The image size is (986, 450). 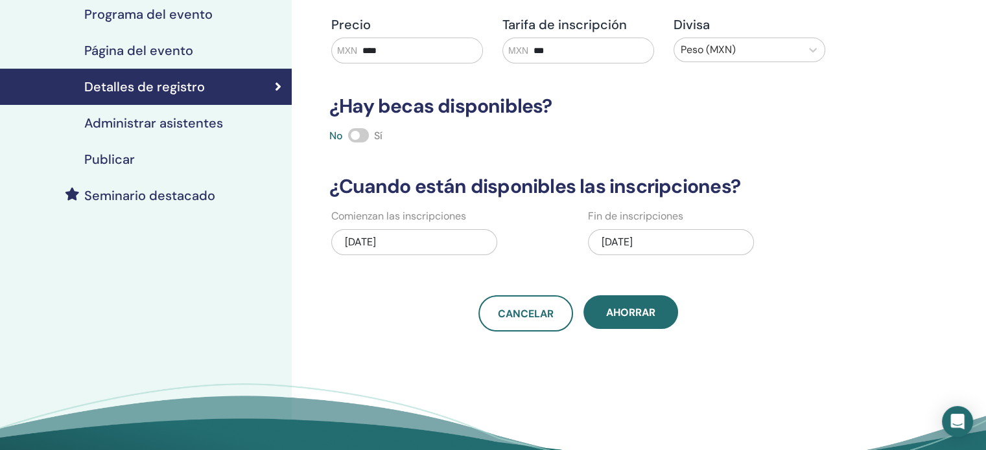 I want to click on font: Divisa, so click(x=692, y=25).